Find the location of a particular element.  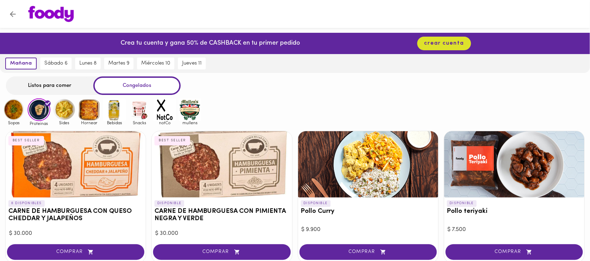

span: miércoles 10 is located at coordinates (155, 64).